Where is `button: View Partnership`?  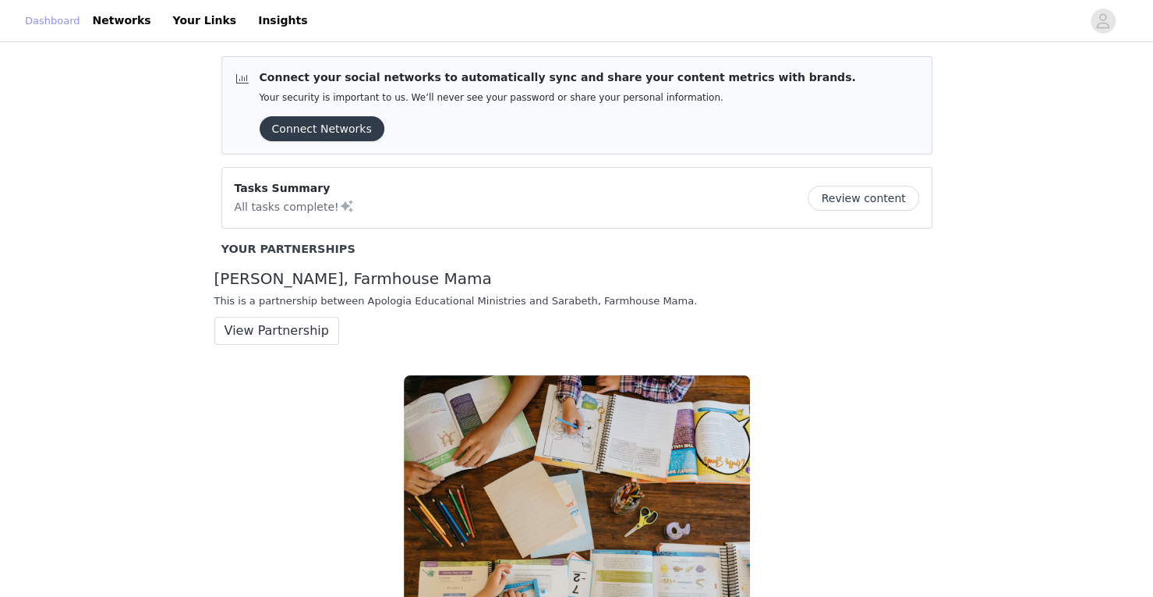
button: View Partnership is located at coordinates (277, 331).